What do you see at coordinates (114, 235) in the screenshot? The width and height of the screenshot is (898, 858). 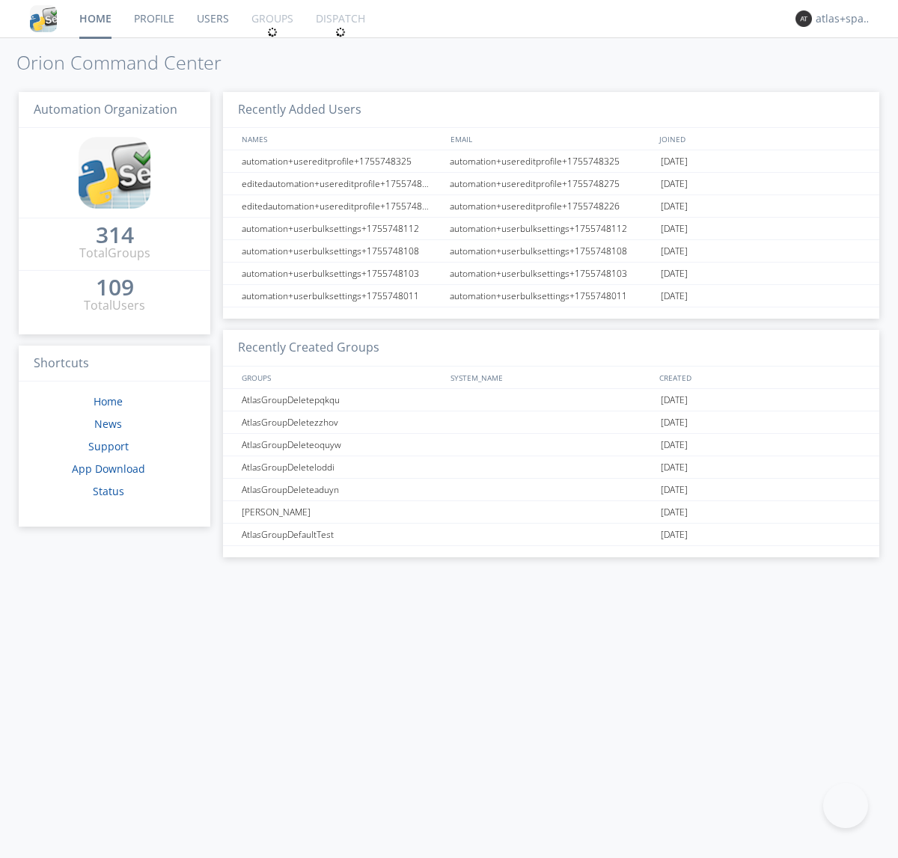 I see `div: 314` at bounding box center [114, 235].